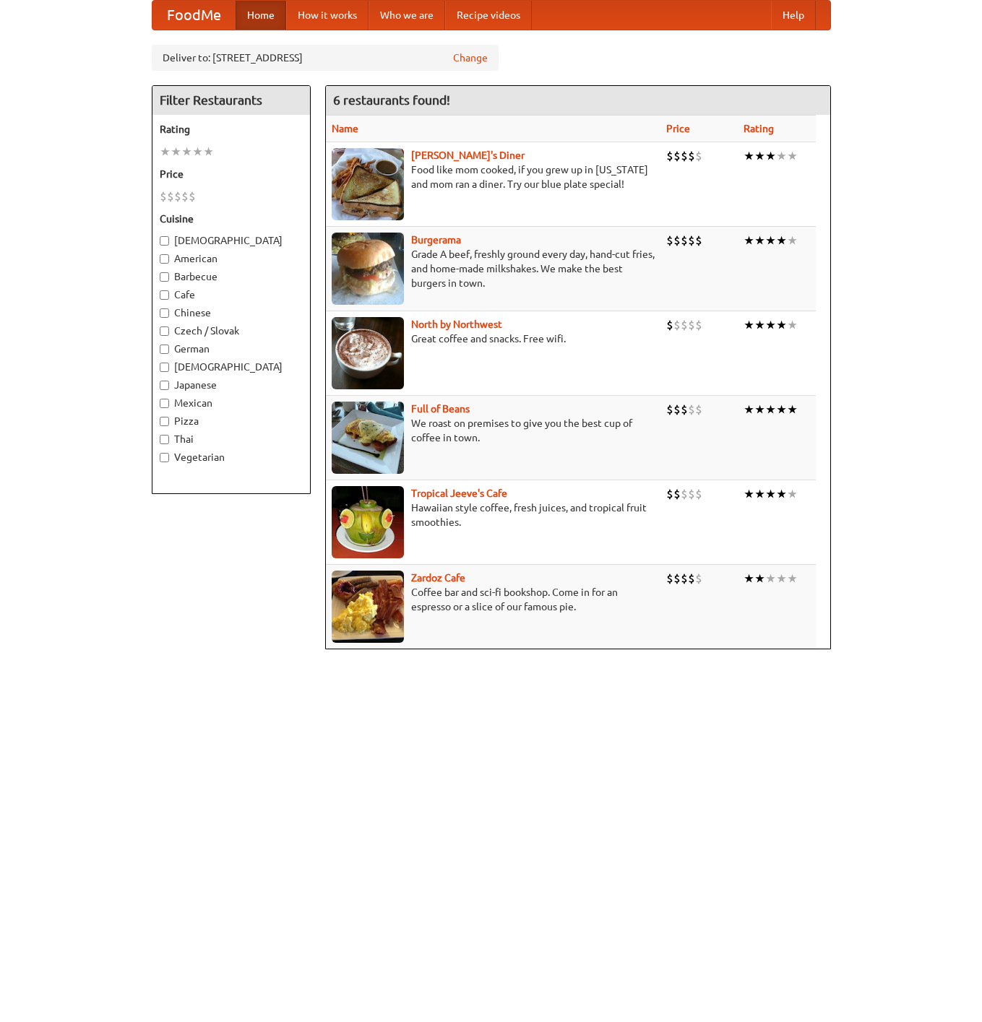  Describe the element at coordinates (164, 295) in the screenshot. I see `input: Cafe` at that location.